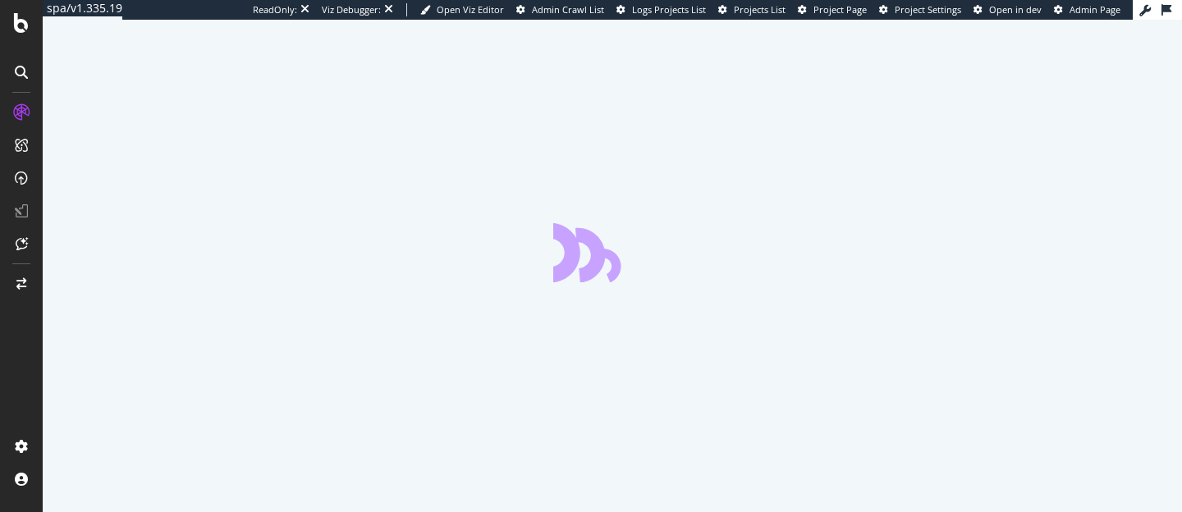 Image resolution: width=1182 pixels, height=512 pixels. Describe the element at coordinates (275, 10) in the screenshot. I see `div: ReadOnly:` at that location.